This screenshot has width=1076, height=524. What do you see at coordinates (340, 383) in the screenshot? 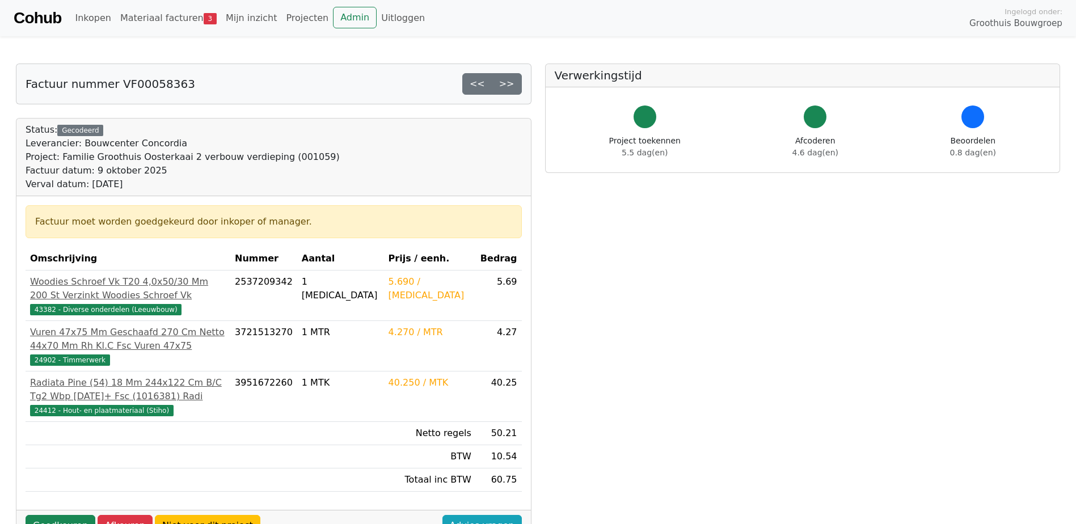
I see `div: 1 MTK` at bounding box center [340, 383].